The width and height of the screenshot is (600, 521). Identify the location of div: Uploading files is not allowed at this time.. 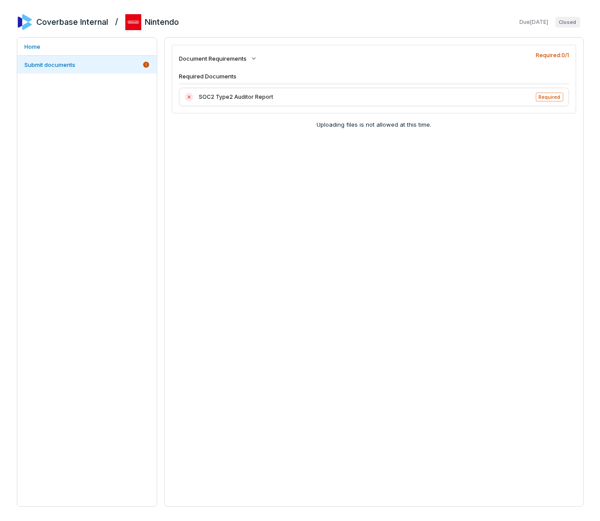
(374, 125).